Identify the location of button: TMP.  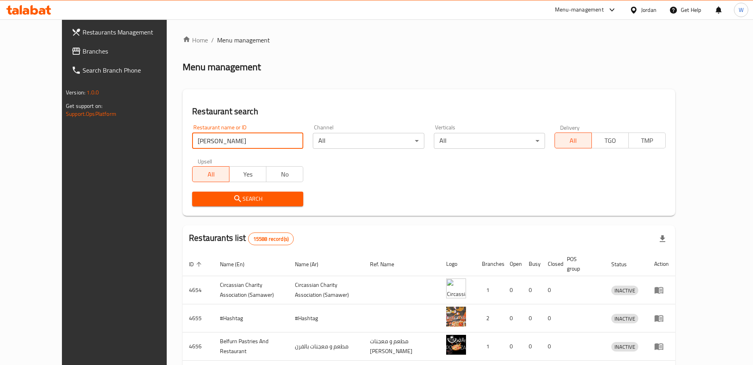
(647, 140).